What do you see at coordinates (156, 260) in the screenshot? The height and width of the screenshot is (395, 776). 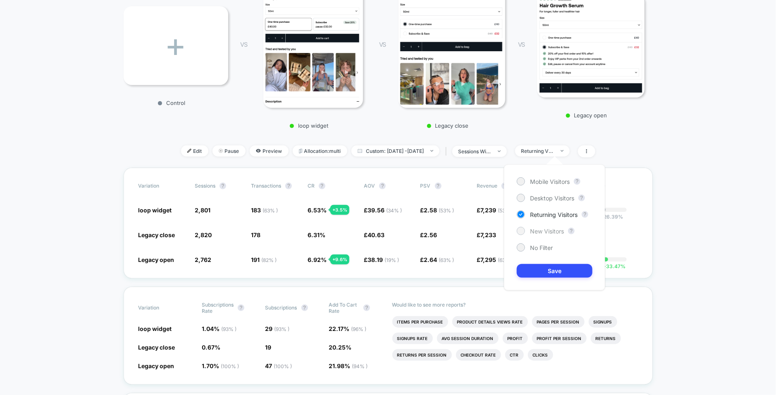 I see `span: Legacy open` at bounding box center [156, 260].